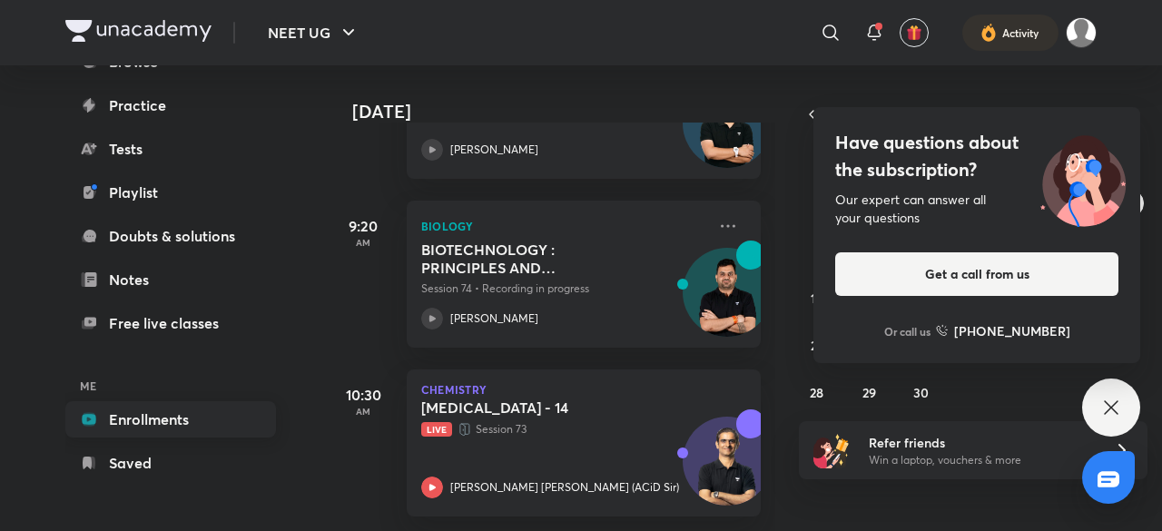 The image size is (1162, 531). Describe the element at coordinates (817, 392) in the screenshot. I see `button: September 28, 2025` at that location.